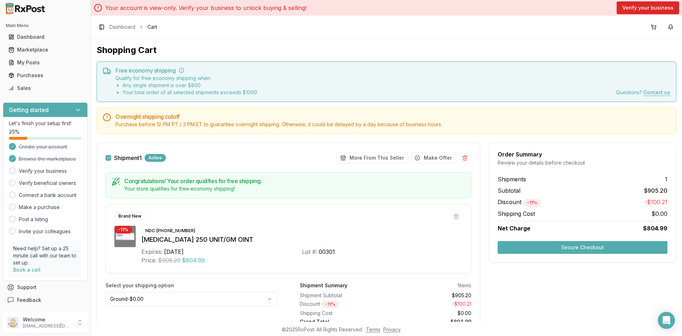 Image resolution: width=682 pixels, height=336 pixels. Describe the element at coordinates (660, 214) in the screenshot. I see `span: $0.00` at that location.